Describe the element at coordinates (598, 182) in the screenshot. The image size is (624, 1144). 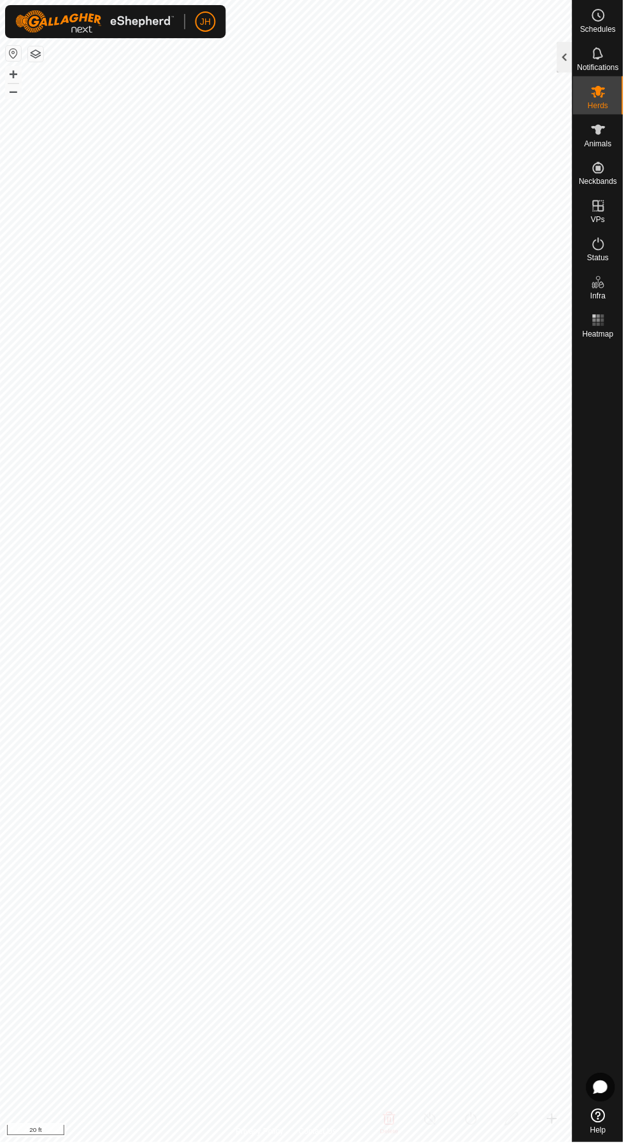
I see `span: Neckbands` at that location.